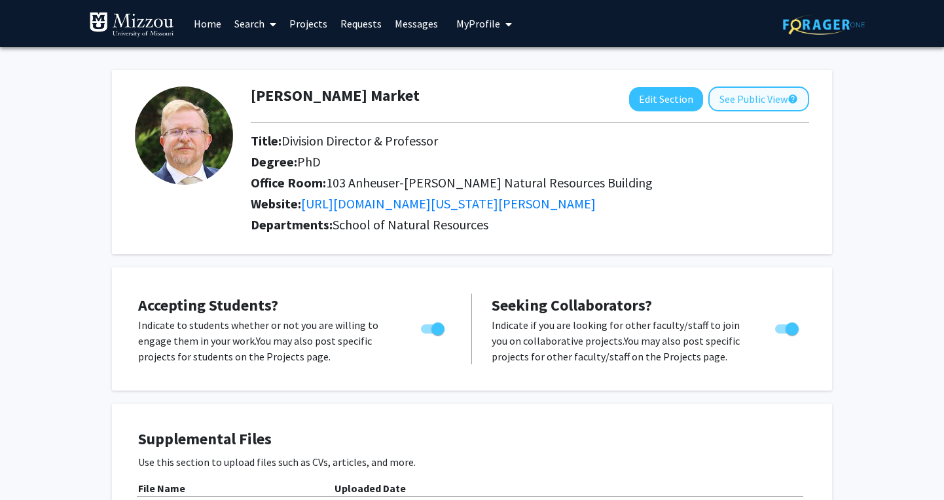 This screenshot has height=500, width=944. I want to click on button: See Public View, so click(759, 99).